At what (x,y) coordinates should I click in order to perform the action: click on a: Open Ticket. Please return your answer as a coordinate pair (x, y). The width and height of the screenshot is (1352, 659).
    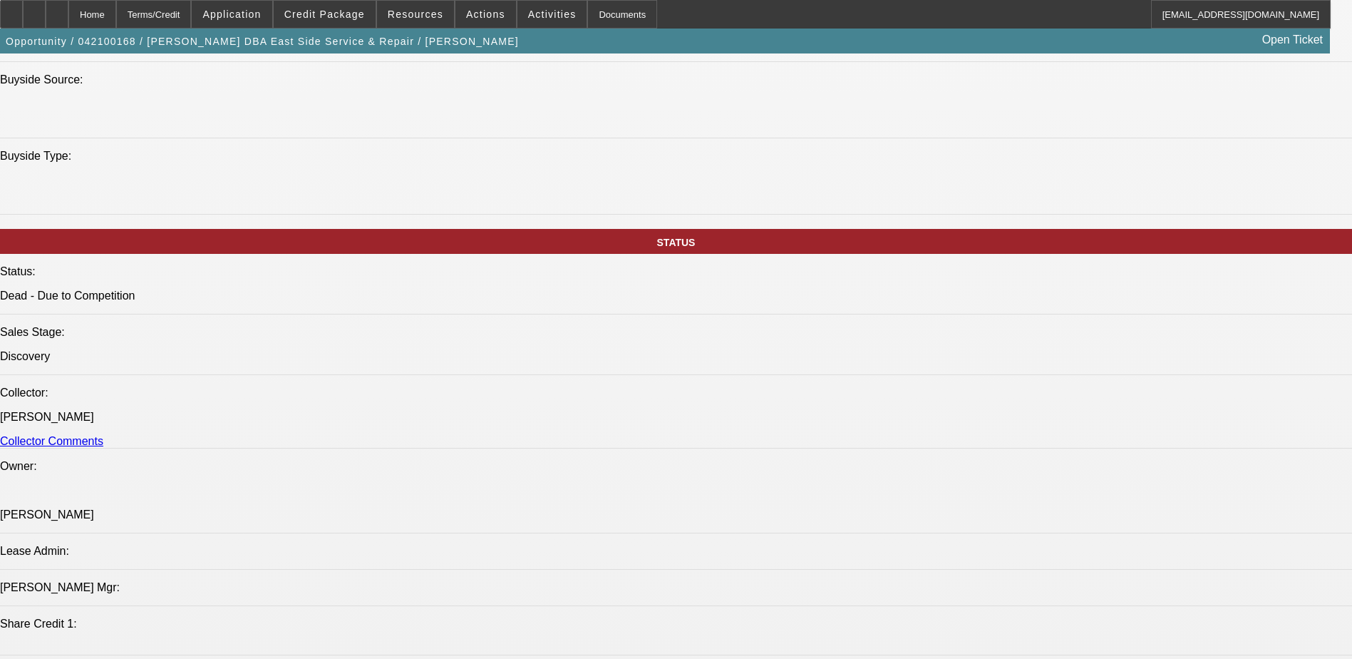
    Looking at the image, I should click on (1292, 40).